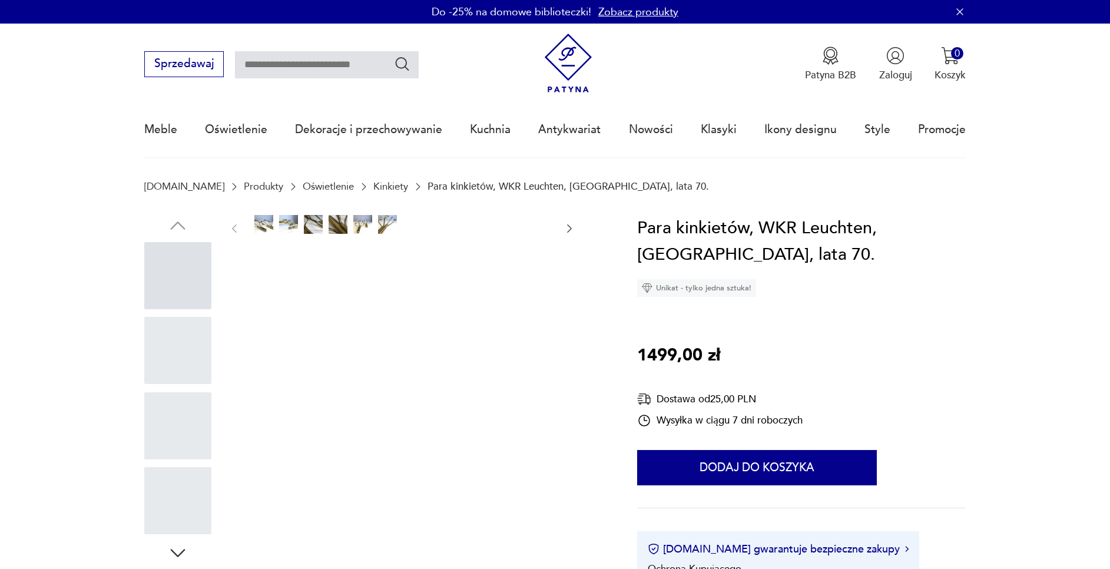 Image resolution: width=1110 pixels, height=569 pixels. What do you see at coordinates (800, 130) in the screenshot?
I see `a: Ikony designu` at bounding box center [800, 130].